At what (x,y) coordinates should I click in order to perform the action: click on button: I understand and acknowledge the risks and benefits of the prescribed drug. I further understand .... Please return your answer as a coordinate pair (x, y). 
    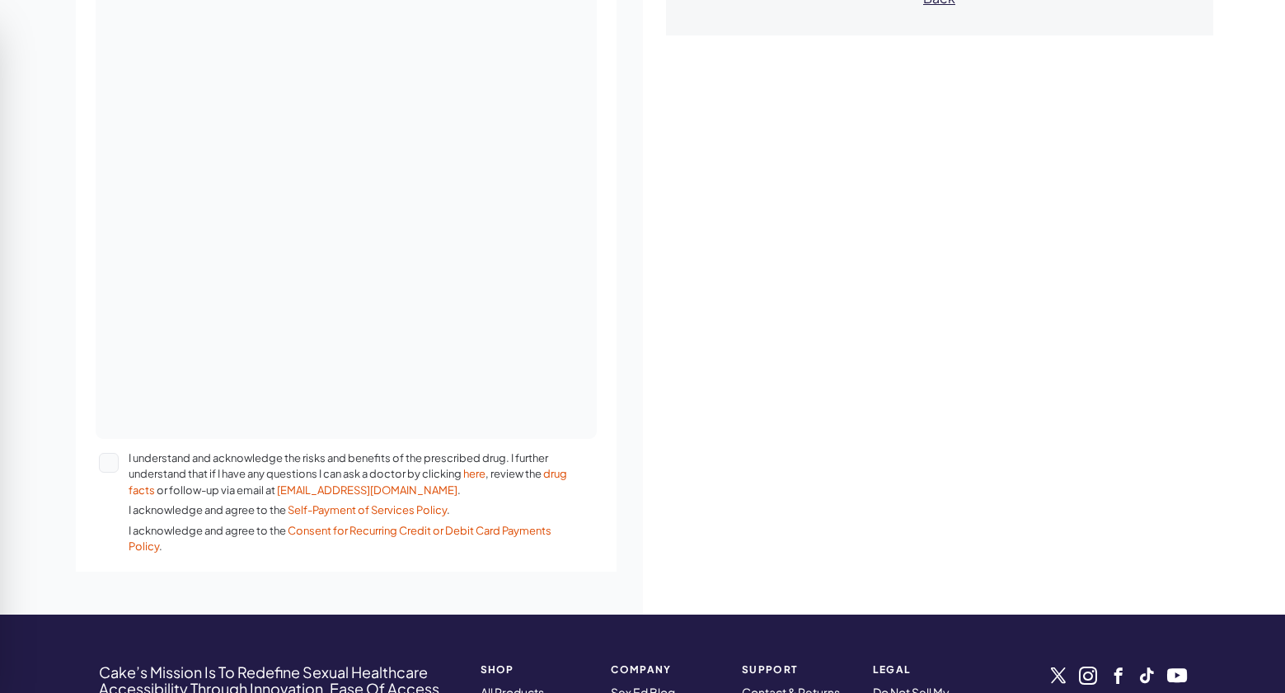
    Looking at the image, I should click on (109, 463).